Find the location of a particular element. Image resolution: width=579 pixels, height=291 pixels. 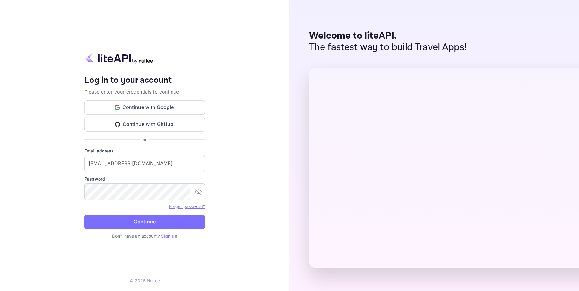

img: liteapi is located at coordinates (119, 58).